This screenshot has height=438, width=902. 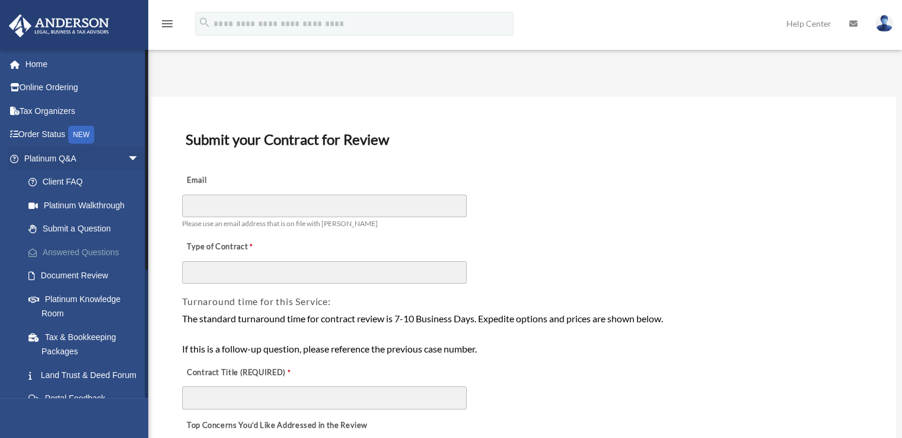 What do you see at coordinates (59, 26) in the screenshot?
I see `img: Anderson Advisors Platinum Portal` at bounding box center [59, 26].